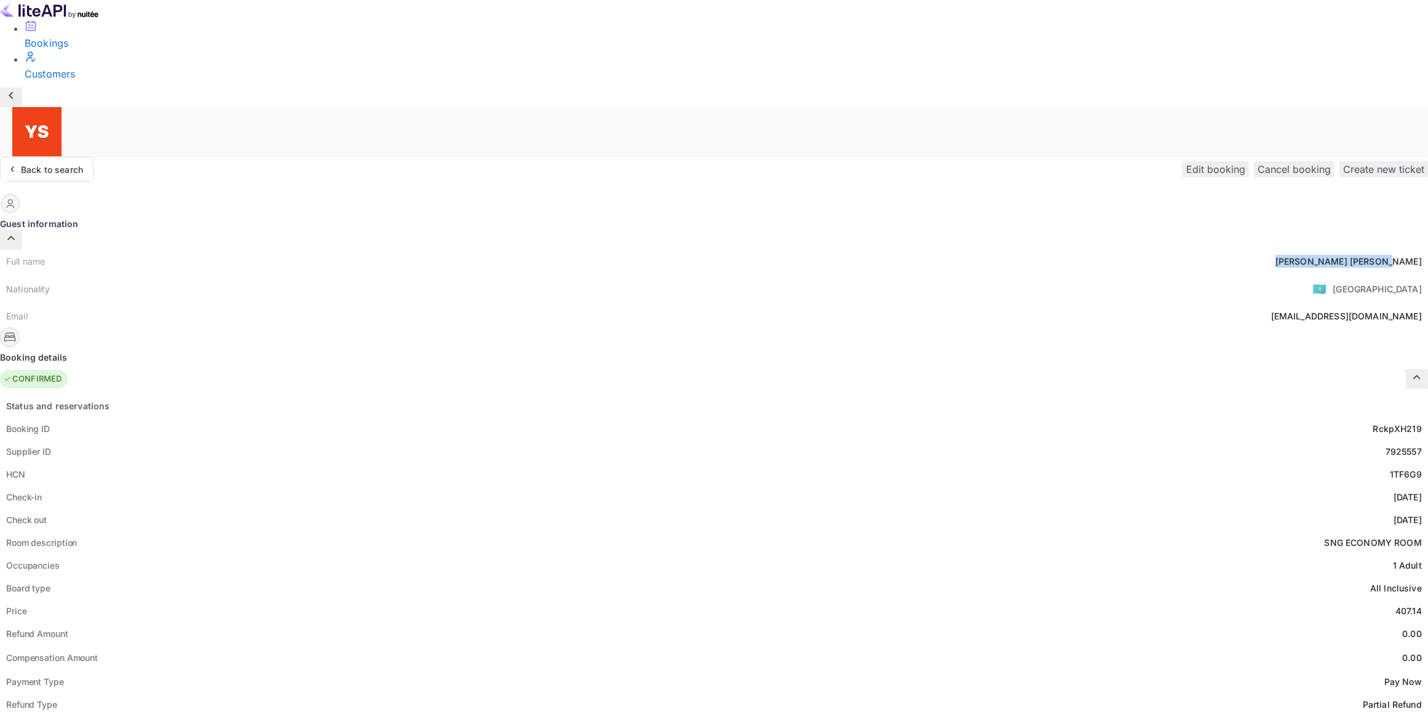 The width and height of the screenshot is (1428, 717). I want to click on div: Check-in, so click(24, 496).